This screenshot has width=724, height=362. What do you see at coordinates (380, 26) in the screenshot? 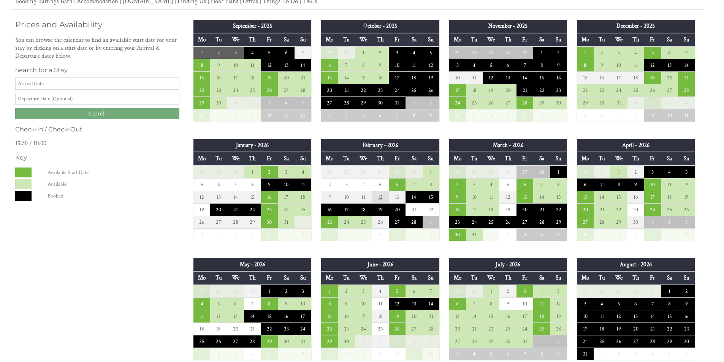
I see `th: October - 2025` at bounding box center [380, 26].